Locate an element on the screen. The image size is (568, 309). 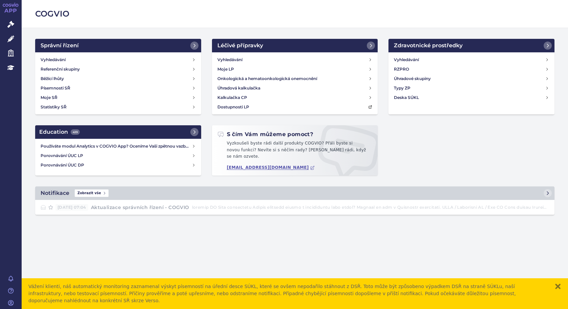
h4: Porovnávání ÚUC LP is located at coordinates (116, 156).